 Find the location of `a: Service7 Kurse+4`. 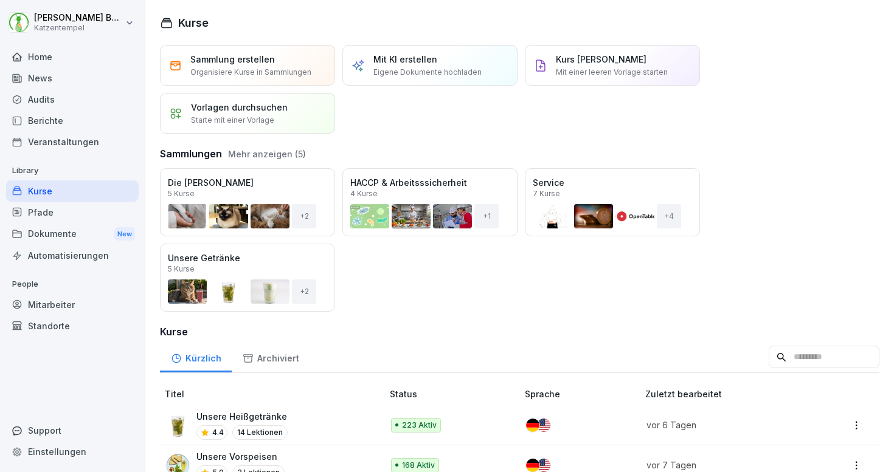

a: Service7 Kurse+4 is located at coordinates (612, 202).